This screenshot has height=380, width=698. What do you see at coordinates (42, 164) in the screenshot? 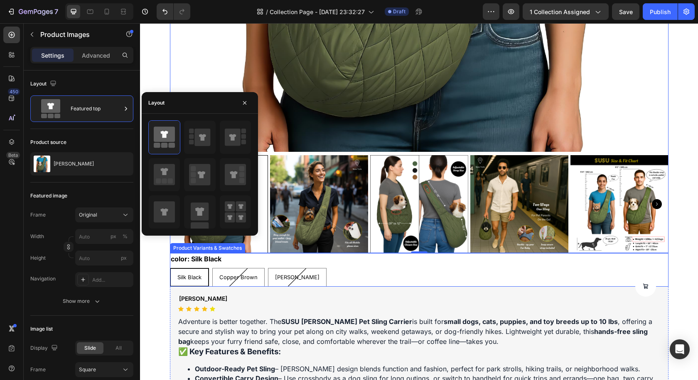
I see `img: product feature img` at bounding box center [42, 164].